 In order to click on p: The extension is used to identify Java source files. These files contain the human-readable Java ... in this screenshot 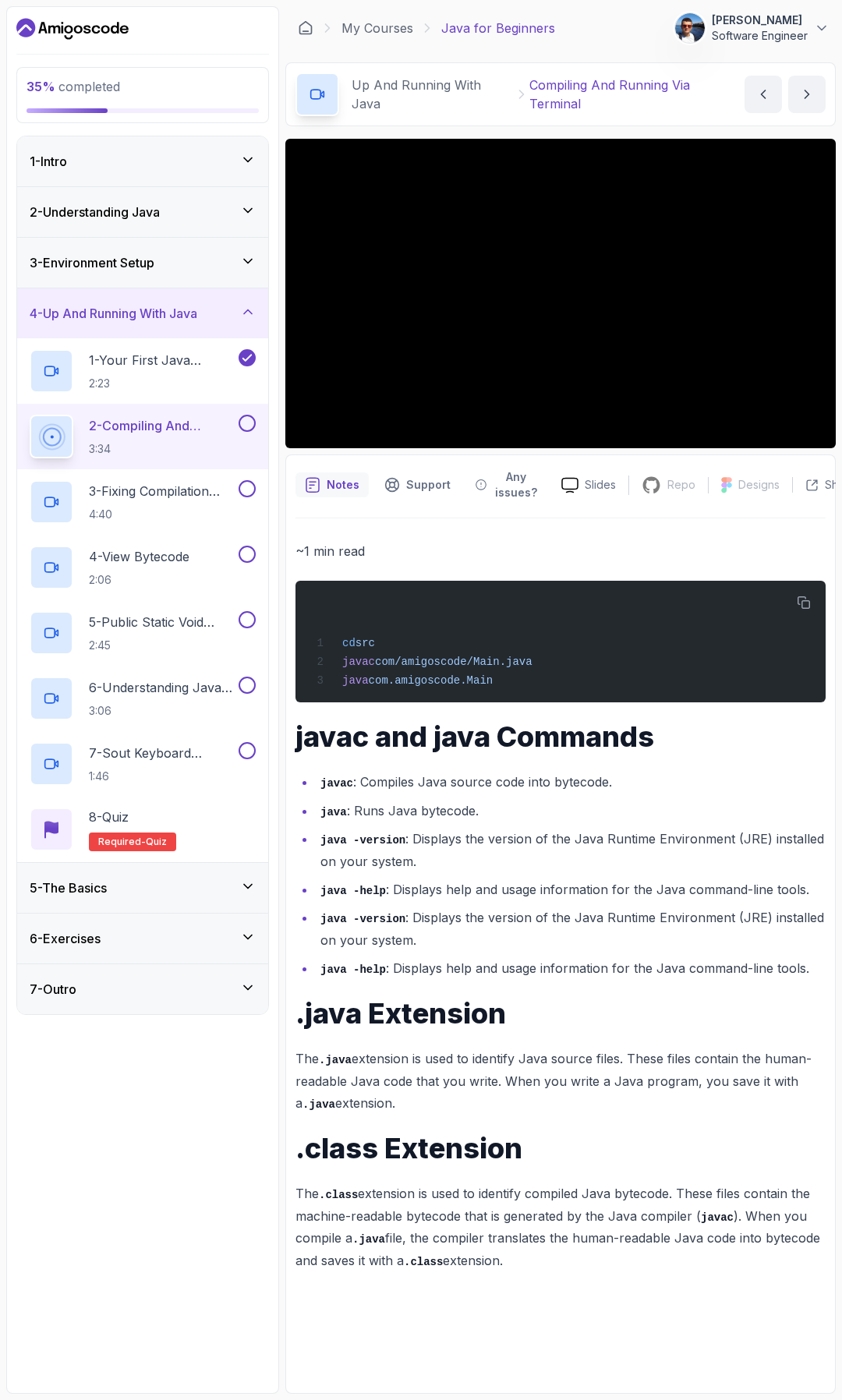, I will do `click(561, 1081)`.